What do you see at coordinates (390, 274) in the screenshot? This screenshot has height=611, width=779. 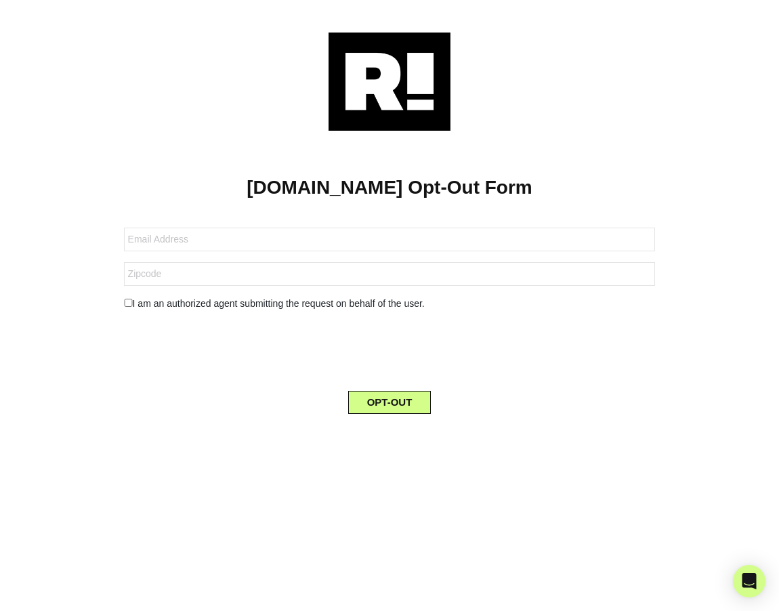 I see `input: Zipcode` at bounding box center [390, 274].